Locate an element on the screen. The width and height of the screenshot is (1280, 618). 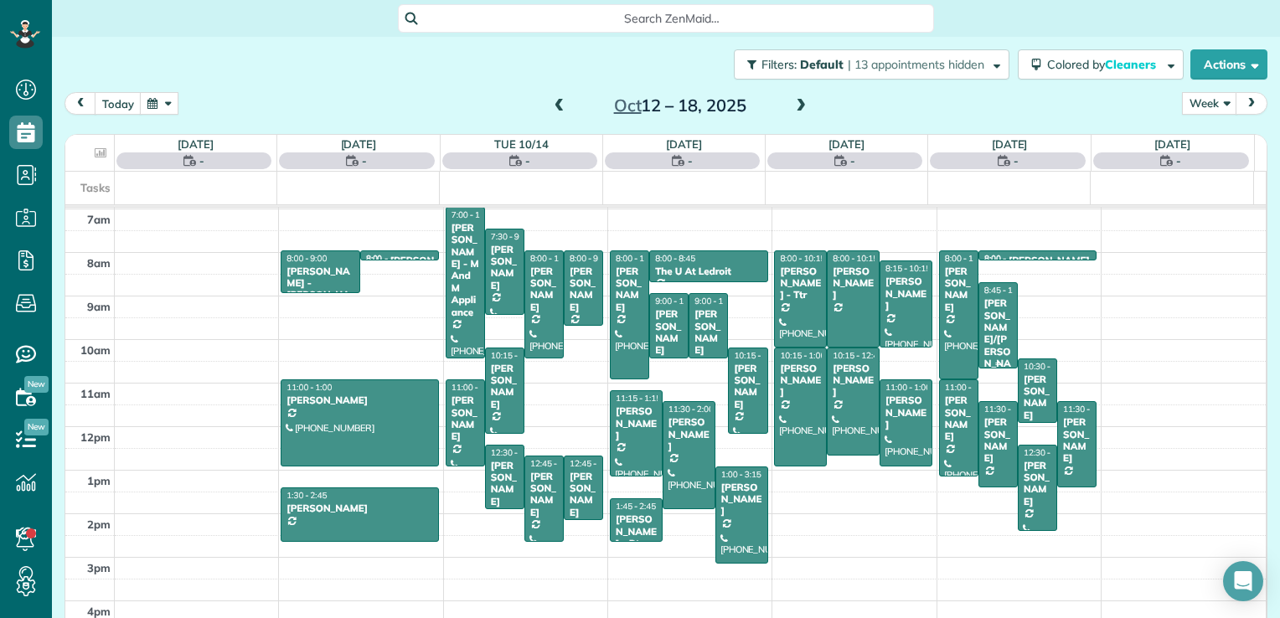
div: The U At Ledroit is located at coordinates (708, 271).